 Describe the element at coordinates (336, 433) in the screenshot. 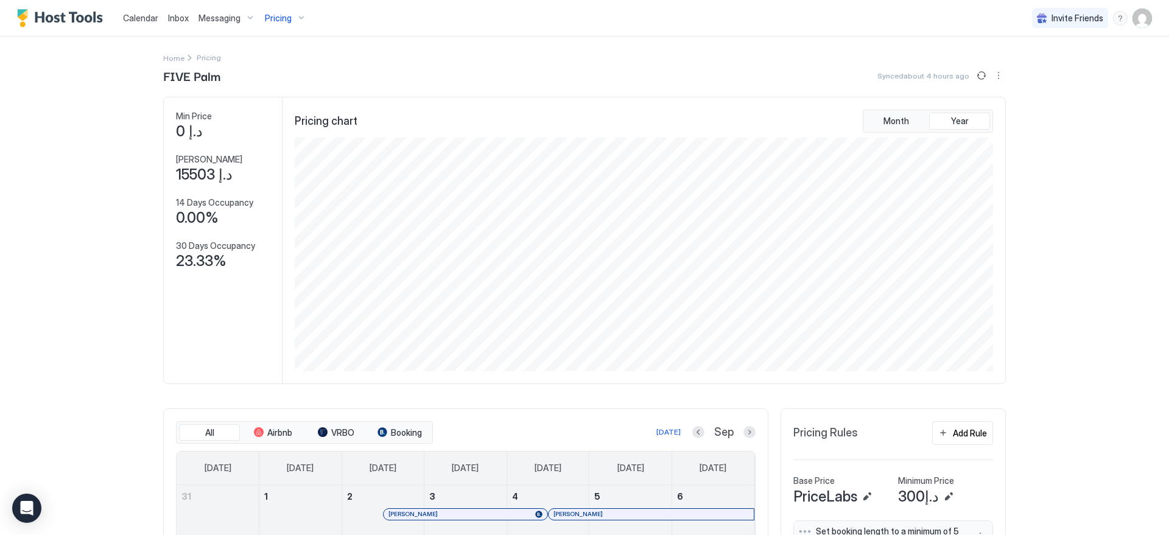

I see `button: VRBO` at that location.